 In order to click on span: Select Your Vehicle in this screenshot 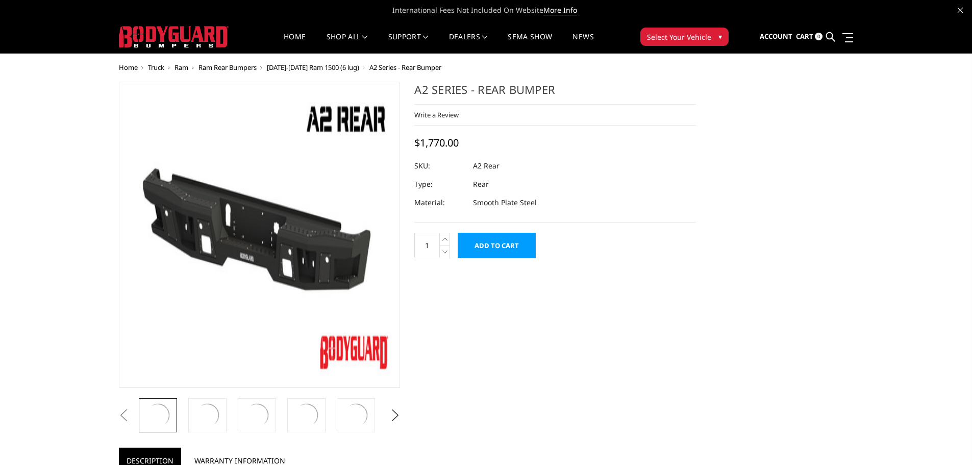, I will do `click(679, 37)`.